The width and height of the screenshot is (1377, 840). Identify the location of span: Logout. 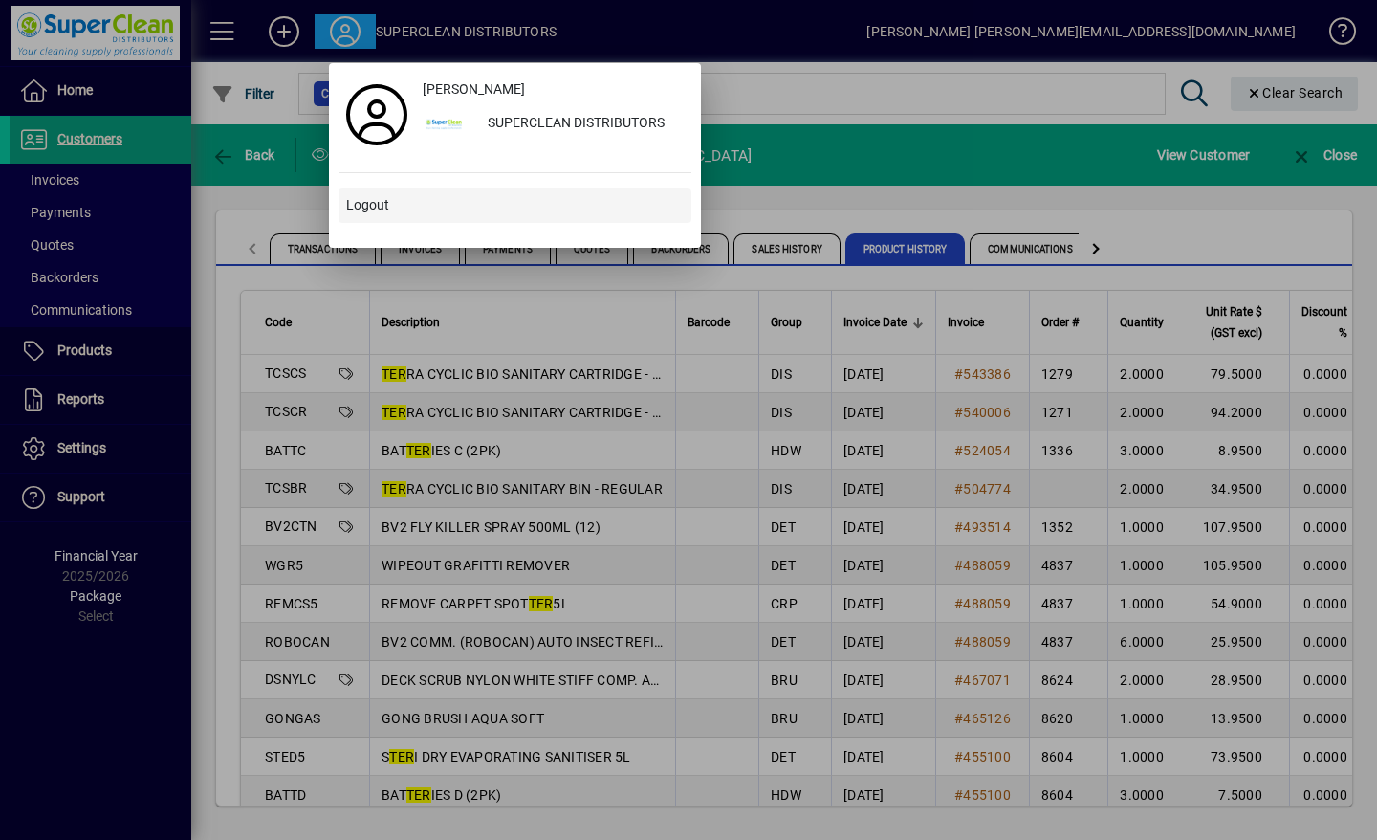
(367, 205).